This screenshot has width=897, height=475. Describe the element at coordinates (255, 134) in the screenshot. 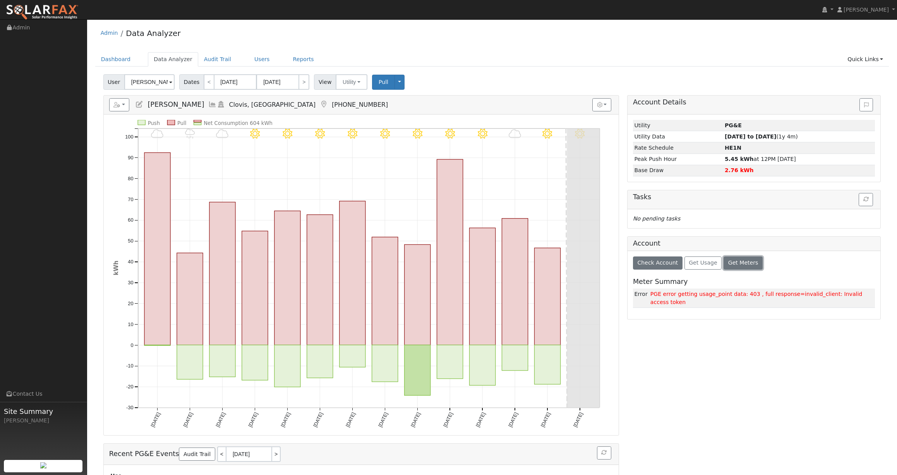

I see `i: 9/21 - Clear` at that location.